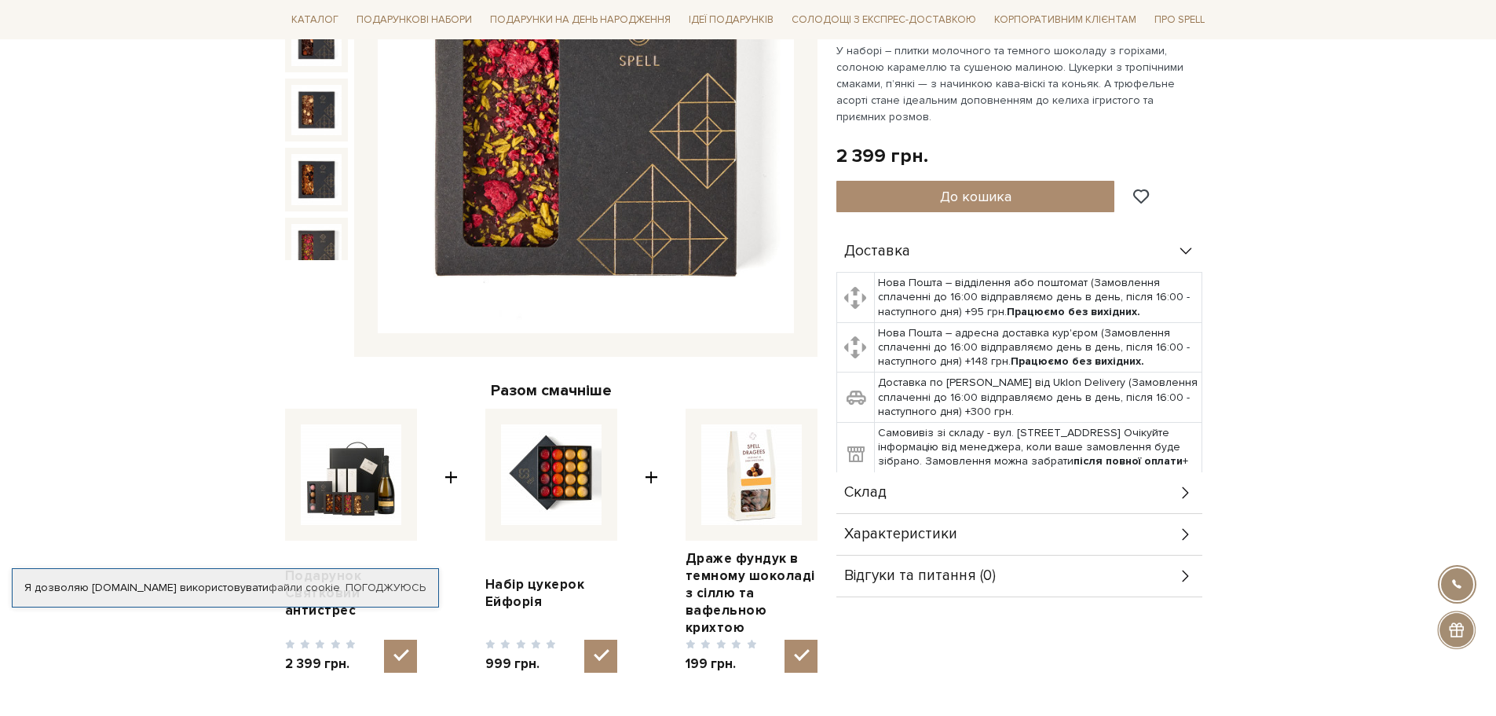 This screenshot has width=1496, height=716. Describe the element at coordinates (976, 196) in the screenshot. I see `span: До кошика` at that location.